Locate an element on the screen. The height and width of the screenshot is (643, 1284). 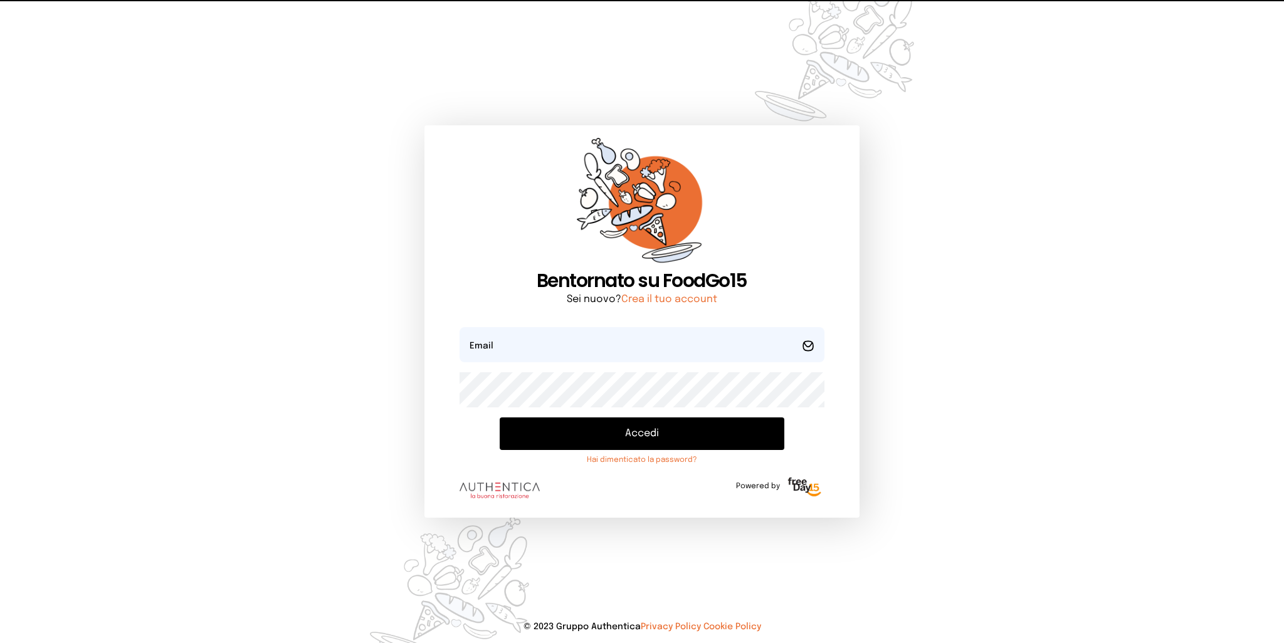
p: Sei nuovo? is located at coordinates (642, 300).